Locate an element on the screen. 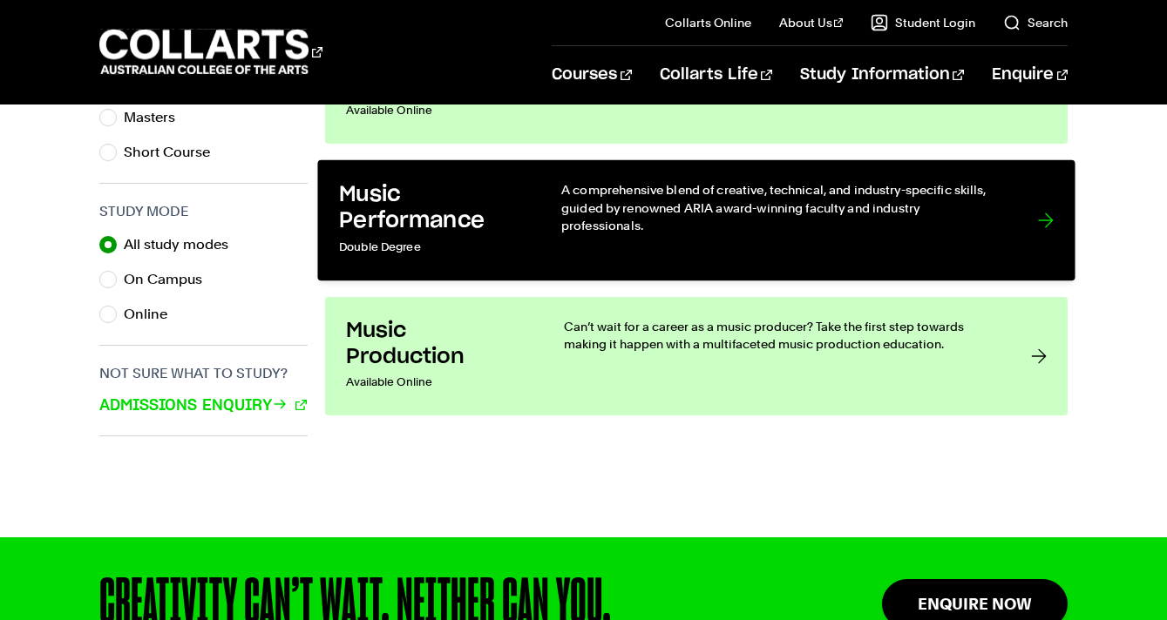 This screenshot has height=620, width=1167. label: On Campus is located at coordinates (170, 280).